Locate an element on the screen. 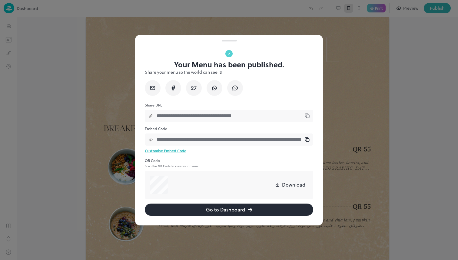  a: Customise Embed Code is located at coordinates (165, 151).